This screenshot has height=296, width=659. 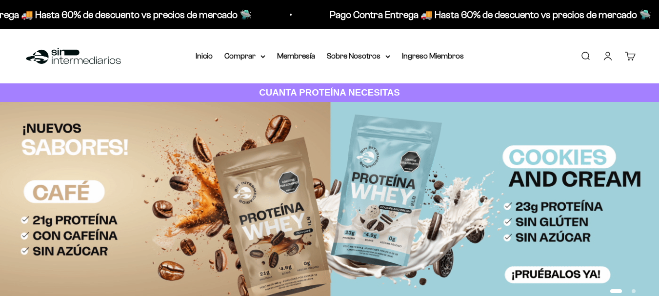 What do you see at coordinates (204, 56) in the screenshot?
I see `a: Inicio` at bounding box center [204, 56].